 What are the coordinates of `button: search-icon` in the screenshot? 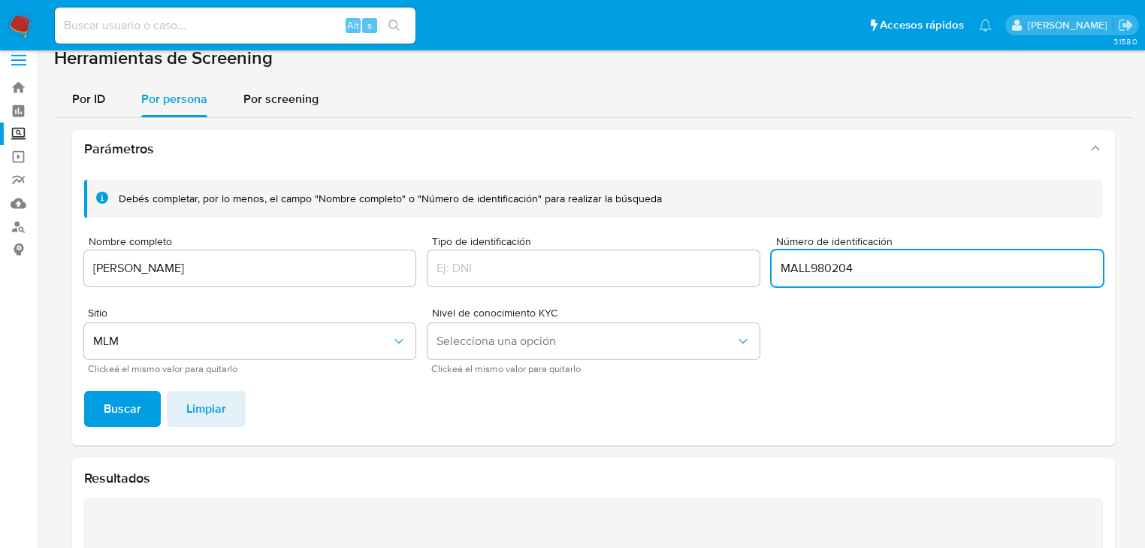 It's located at (394, 26).